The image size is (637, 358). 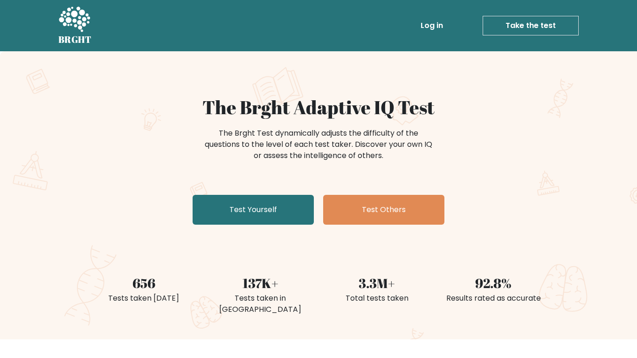 What do you see at coordinates (377, 298) in the screenshot?
I see `div: Total tests taken` at bounding box center [377, 298].